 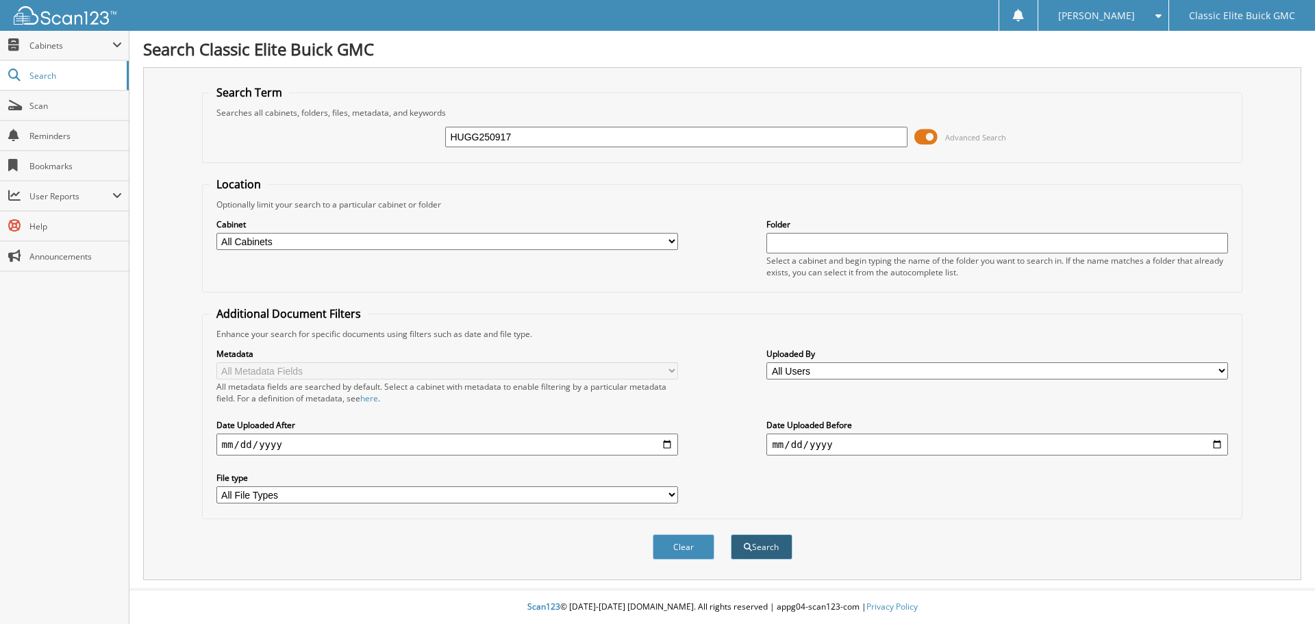 I want to click on input: end, so click(x=997, y=444).